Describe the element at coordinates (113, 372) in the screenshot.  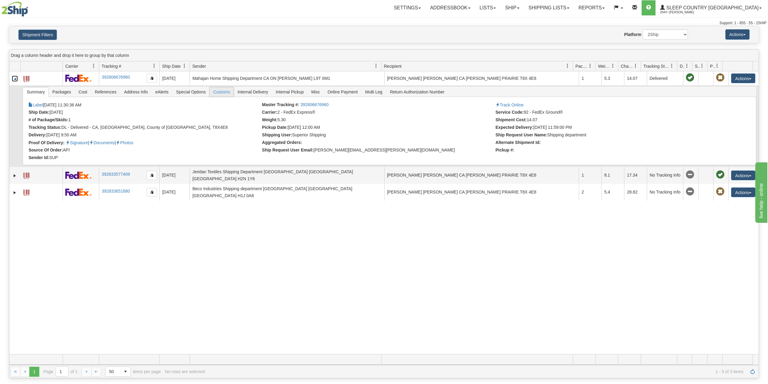
I see `span: 50` at that location.